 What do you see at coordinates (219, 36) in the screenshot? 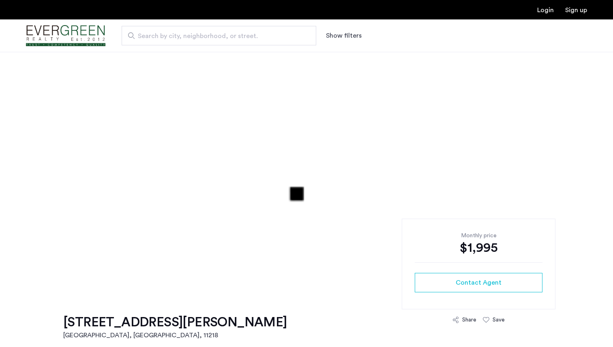
I see `input: Apartment Search` at bounding box center [219, 36].